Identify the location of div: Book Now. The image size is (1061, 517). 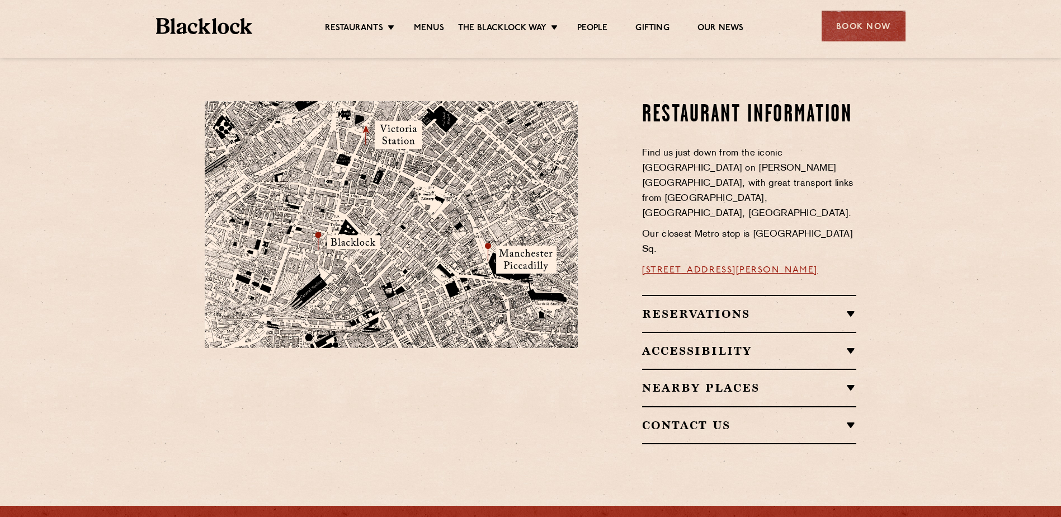
(863, 26).